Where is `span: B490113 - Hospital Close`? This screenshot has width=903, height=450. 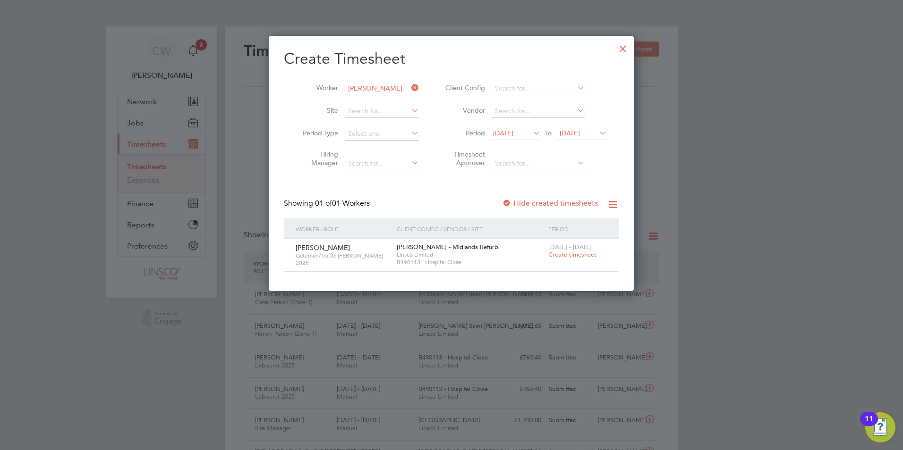
span: B490113 - Hospital Close is located at coordinates (470, 262).